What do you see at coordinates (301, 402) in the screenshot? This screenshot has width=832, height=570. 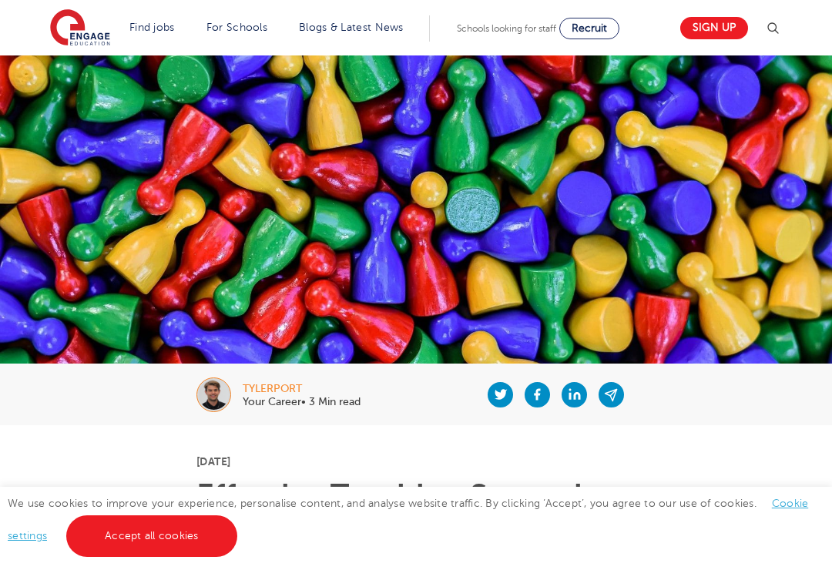 I see `p: Your Career• 3 Min read` at bounding box center [301, 402].